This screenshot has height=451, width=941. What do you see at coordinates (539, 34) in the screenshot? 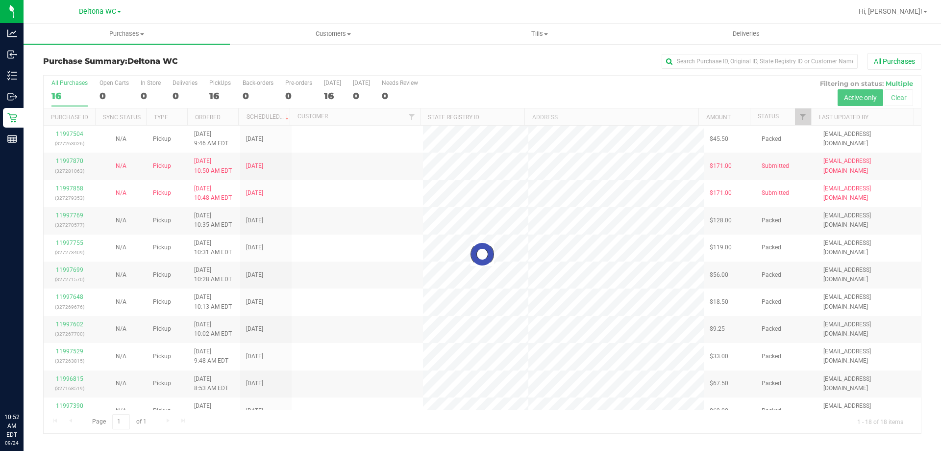
I see `a: Tills` at bounding box center [539, 34].